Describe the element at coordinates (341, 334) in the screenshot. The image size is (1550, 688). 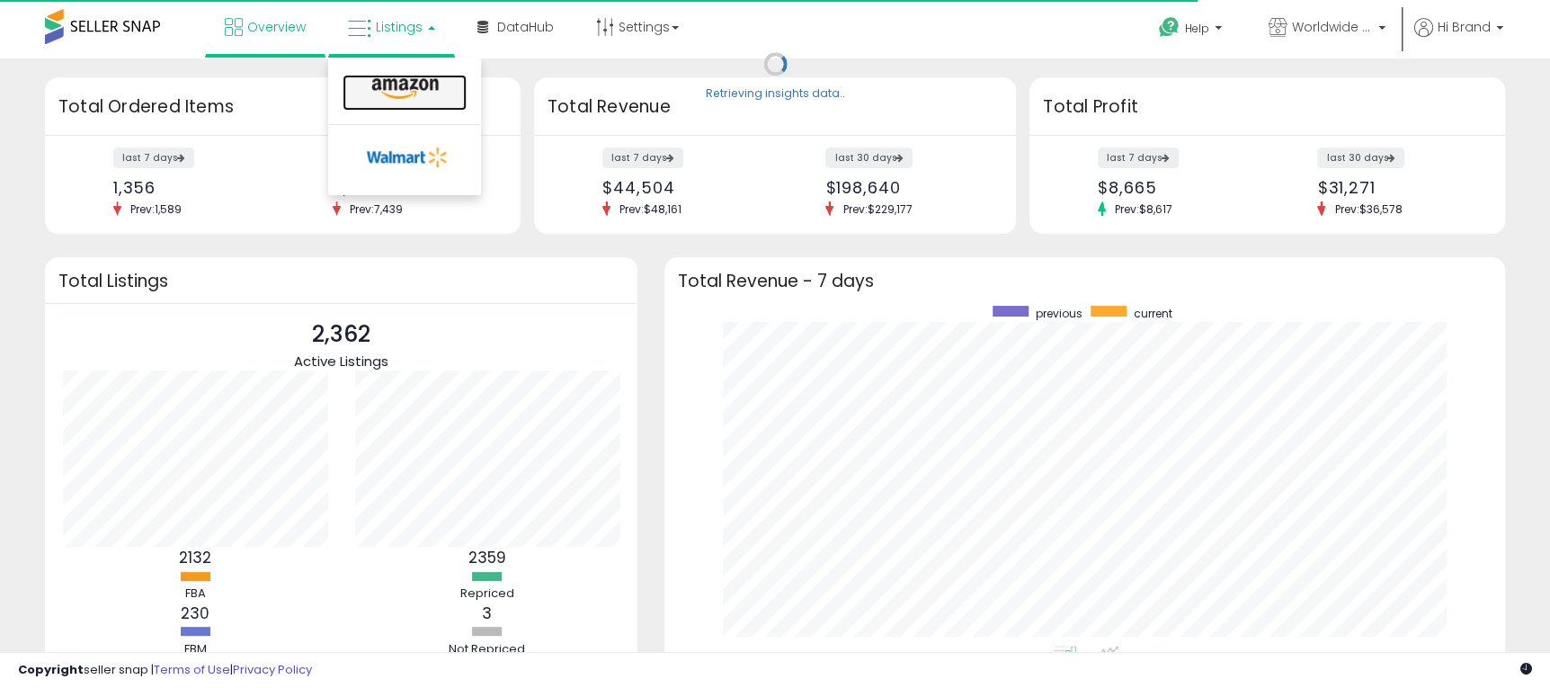
I see `p: 2,362` at that location.